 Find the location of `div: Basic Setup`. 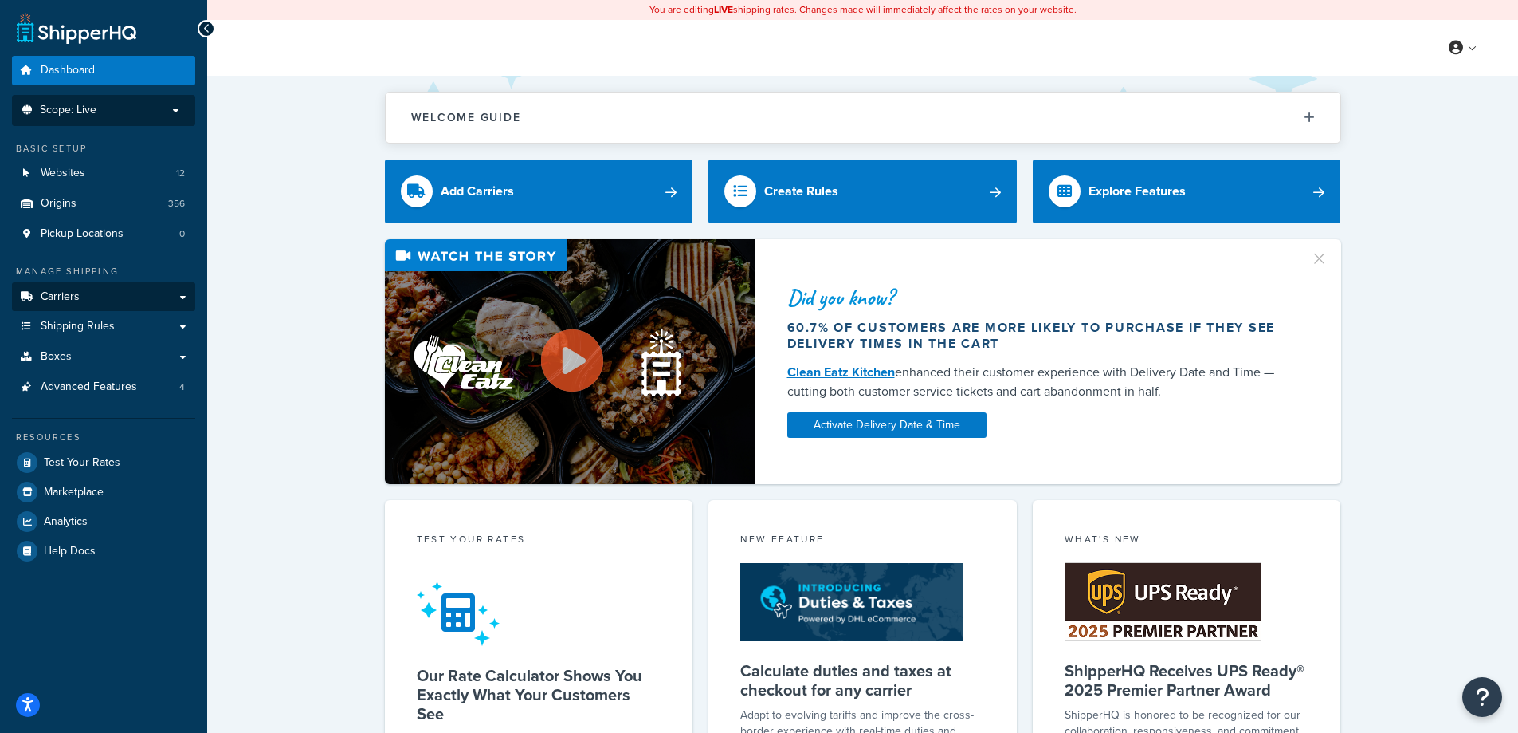

div: Basic Setup is located at coordinates (104, 148).